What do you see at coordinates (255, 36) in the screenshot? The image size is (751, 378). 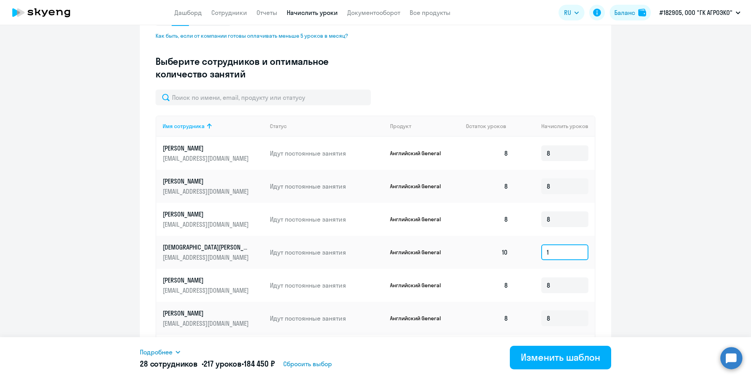 I see `span: Как быть, если от компании готовы оплачивать меньше 5 уроков в месяц?` at bounding box center [255, 36].